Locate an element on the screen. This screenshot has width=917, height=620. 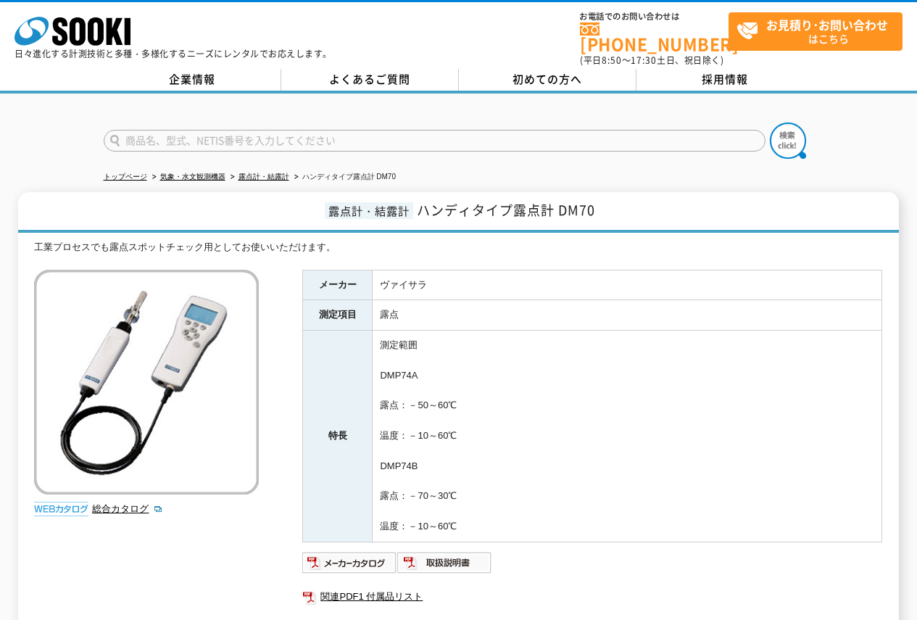
a: よくあるご質問 is located at coordinates (370, 80).